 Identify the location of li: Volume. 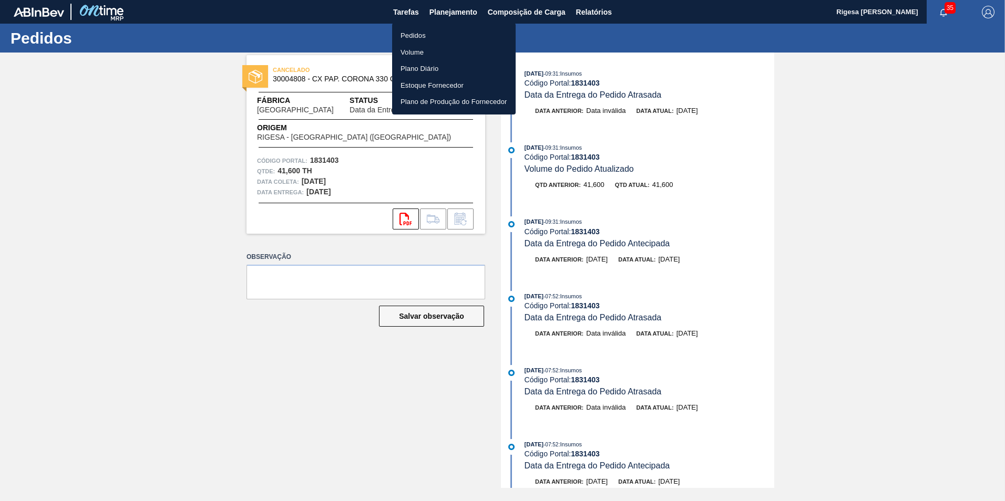
(454, 53).